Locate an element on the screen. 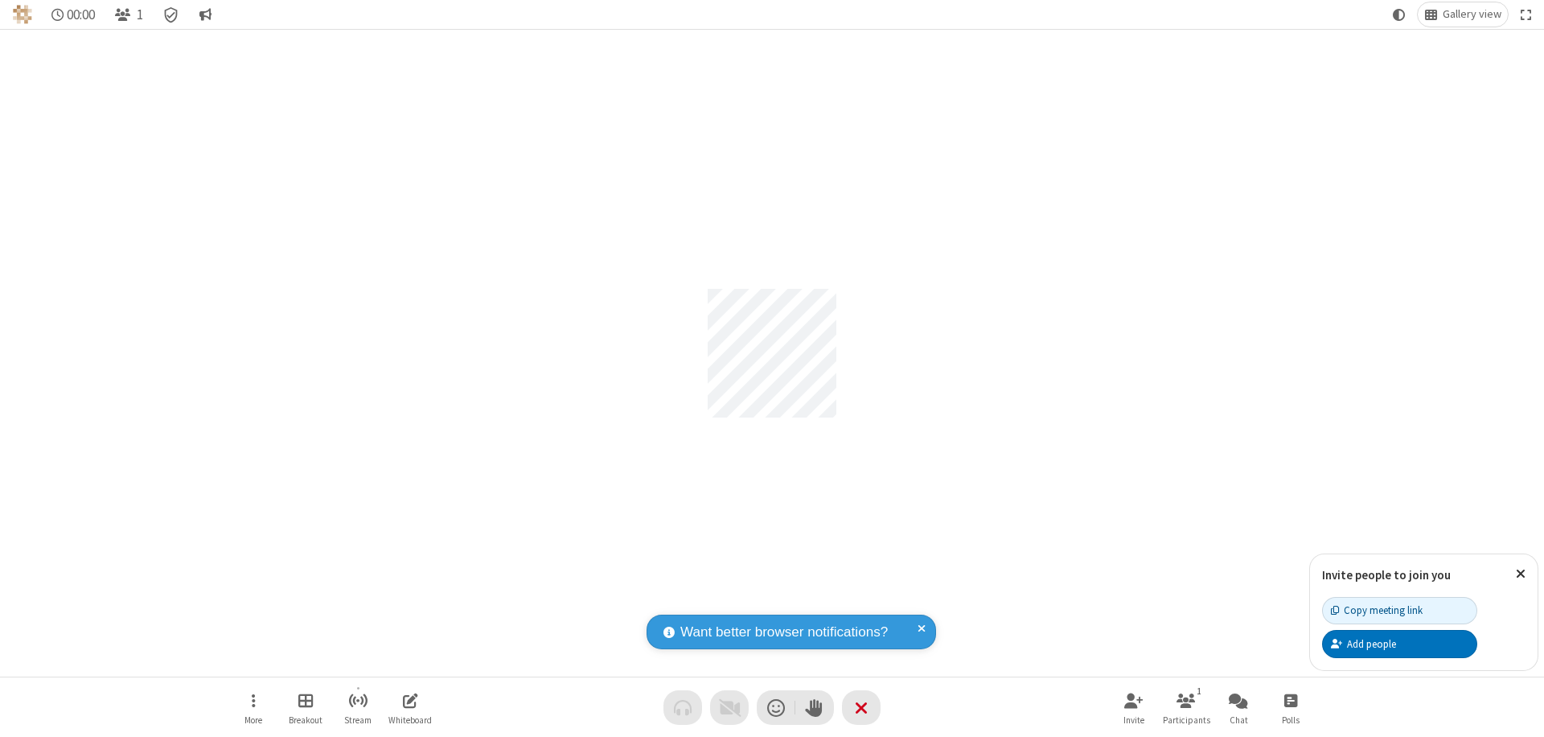 The width and height of the screenshot is (1544, 737). span: 1 is located at coordinates (140, 14).